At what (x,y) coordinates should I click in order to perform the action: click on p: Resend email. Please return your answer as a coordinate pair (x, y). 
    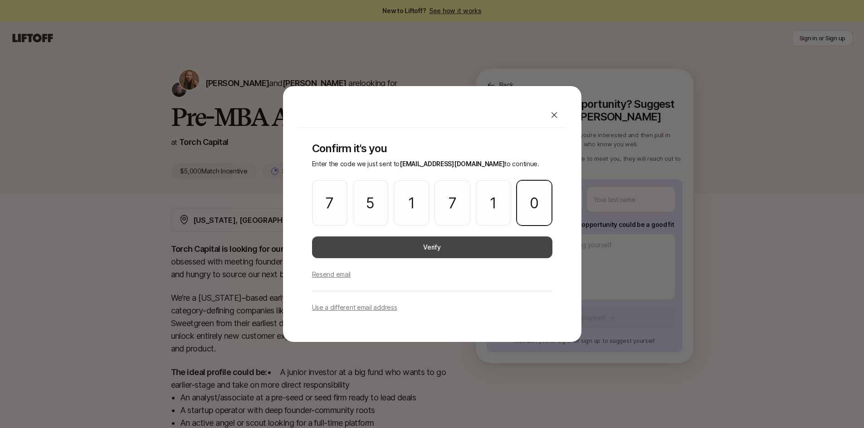
    Looking at the image, I should click on (331, 275).